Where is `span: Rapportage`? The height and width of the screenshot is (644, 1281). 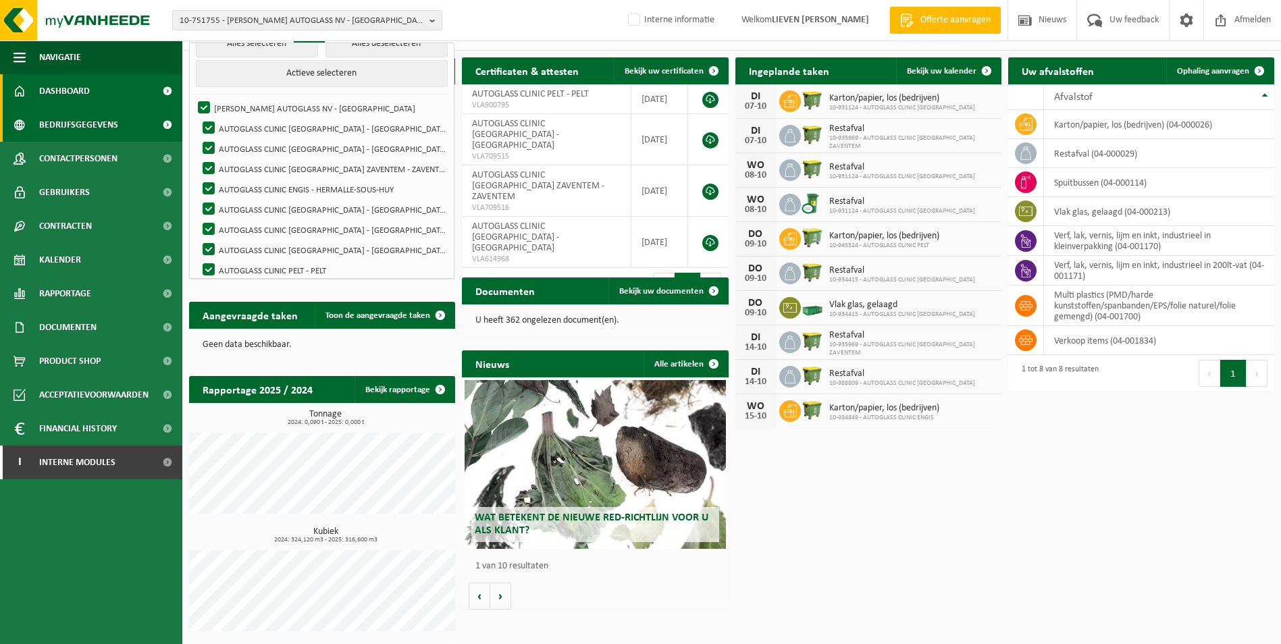
span: Rapportage is located at coordinates (65, 294).